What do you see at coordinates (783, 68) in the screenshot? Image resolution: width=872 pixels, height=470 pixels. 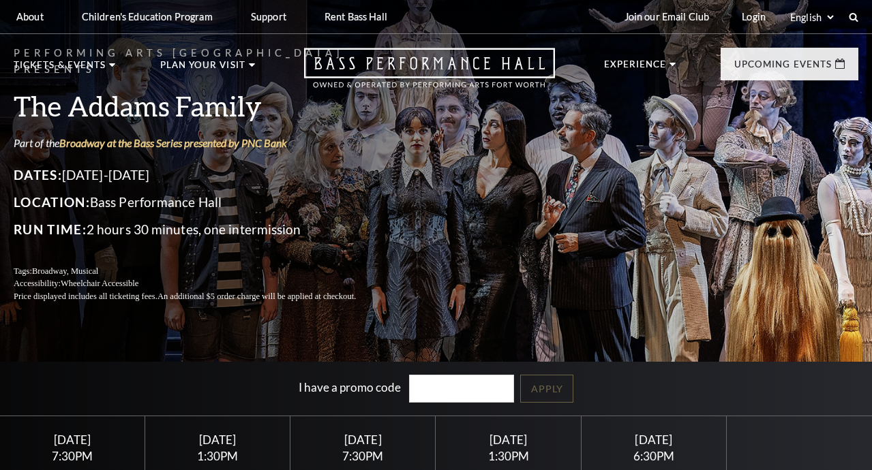 I see `p: Upcoming Events` at bounding box center [783, 68].